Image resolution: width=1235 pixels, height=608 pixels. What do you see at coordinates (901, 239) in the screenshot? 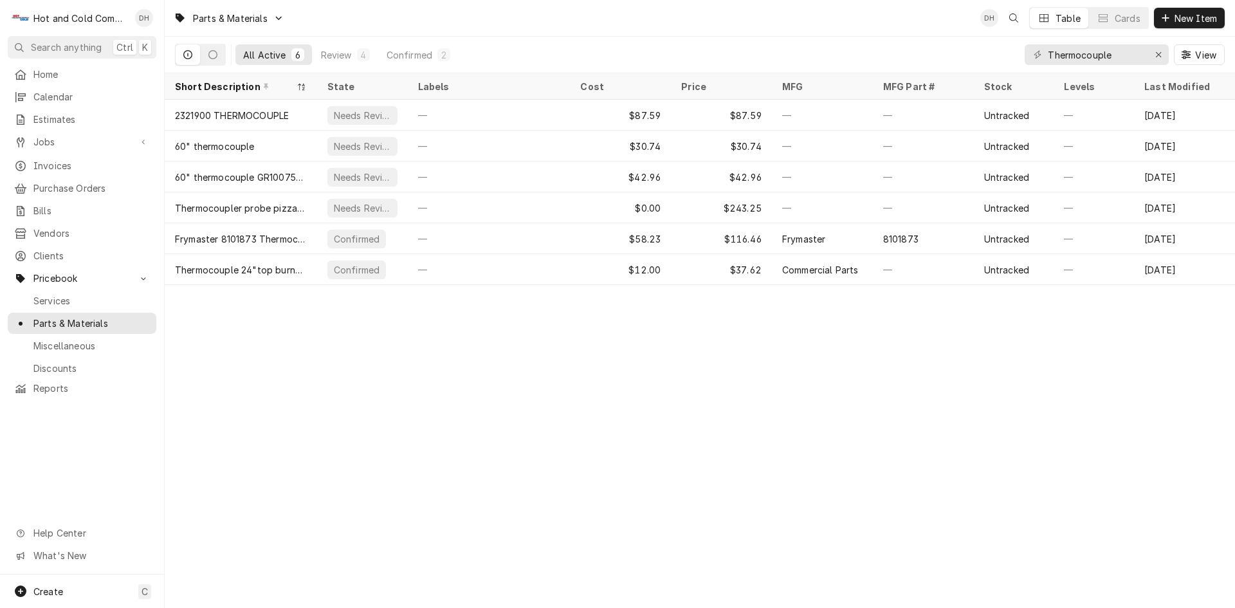
I see `div: 8101873` at bounding box center [901, 239].